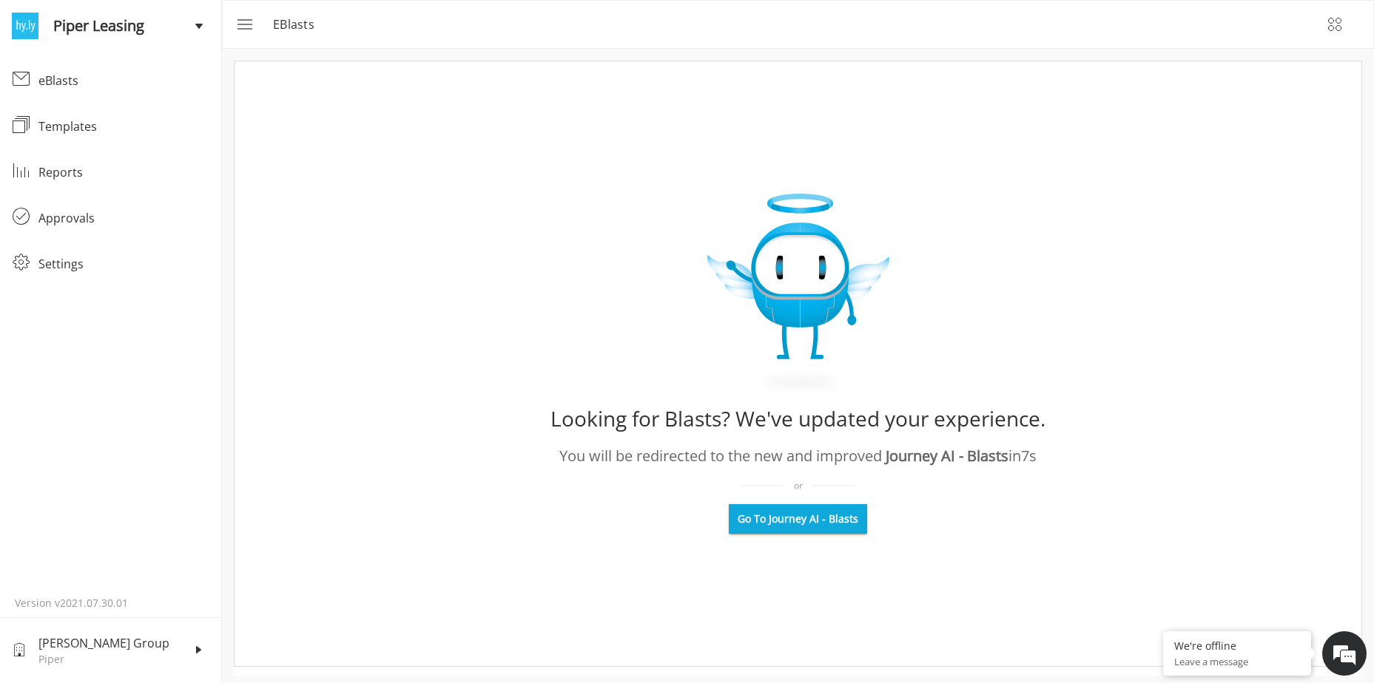  I want to click on div: Approvals, so click(124, 218).